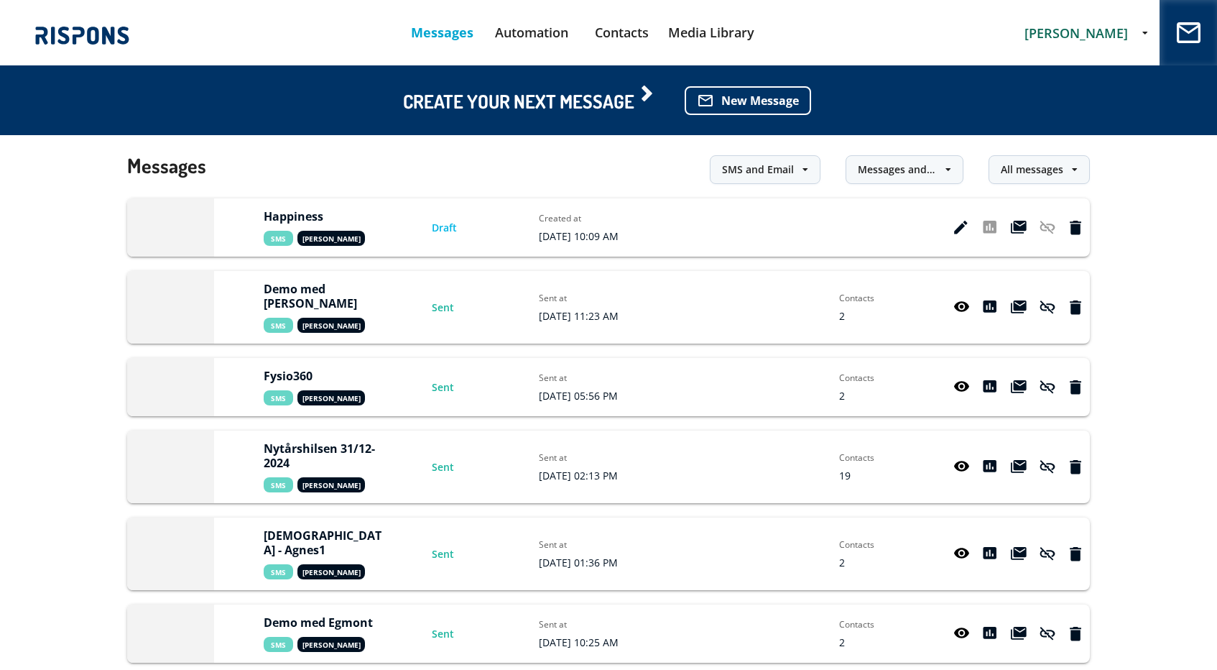 This screenshot has height=670, width=1217. I want to click on i: Edit, so click(961, 228).